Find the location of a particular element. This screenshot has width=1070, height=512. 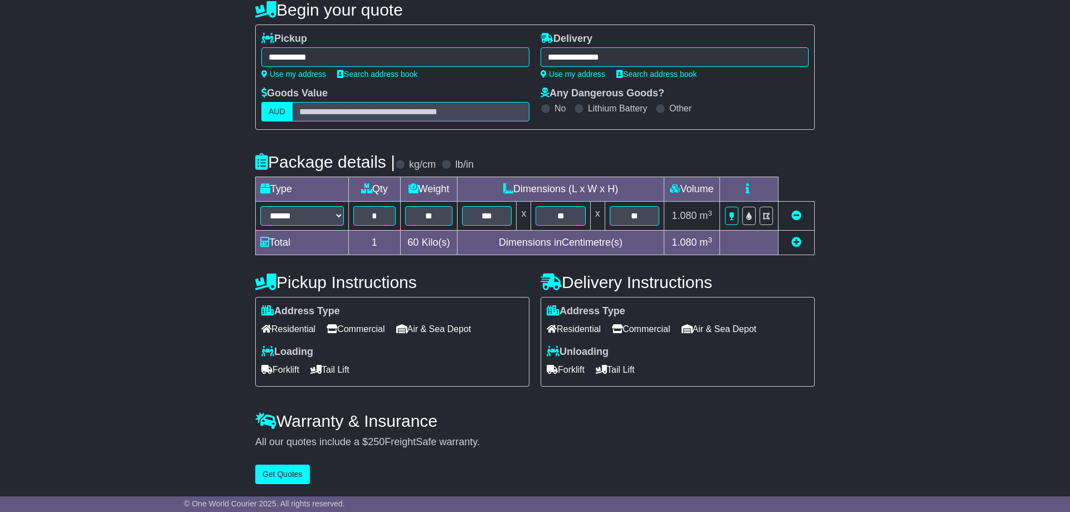

label: kg/cm is located at coordinates (422, 165).